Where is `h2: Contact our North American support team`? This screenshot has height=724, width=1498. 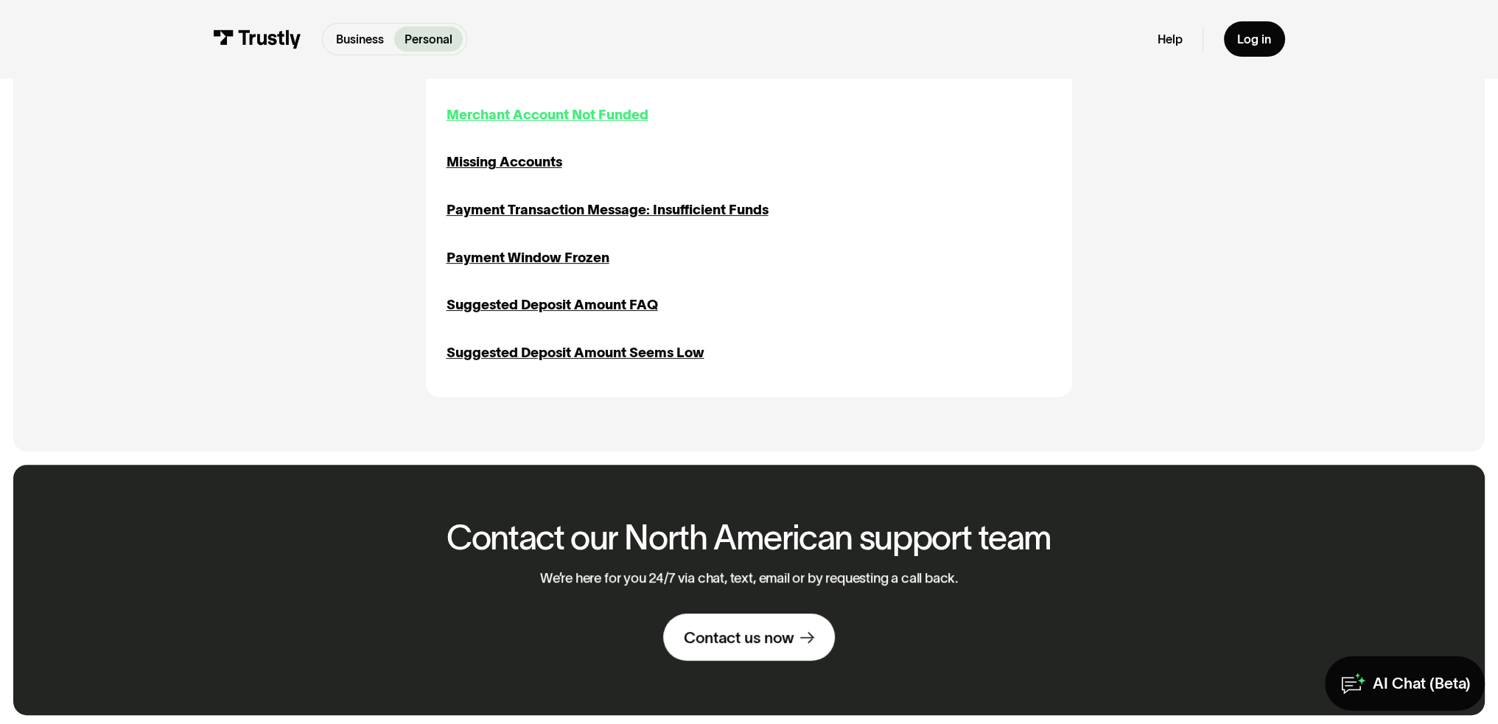 h2: Contact our North American support team is located at coordinates (749, 538).